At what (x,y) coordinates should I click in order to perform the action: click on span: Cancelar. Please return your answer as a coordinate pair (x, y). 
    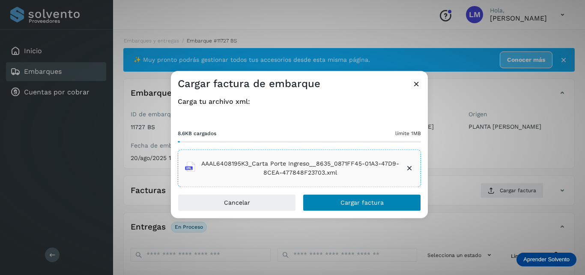
    Looking at the image, I should click on (237, 202).